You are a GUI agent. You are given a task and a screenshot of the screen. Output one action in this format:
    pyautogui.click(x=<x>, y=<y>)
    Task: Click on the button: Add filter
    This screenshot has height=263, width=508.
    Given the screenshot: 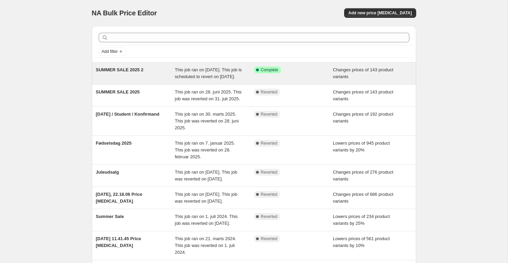 What is the action you would take?
    pyautogui.click(x=112, y=52)
    